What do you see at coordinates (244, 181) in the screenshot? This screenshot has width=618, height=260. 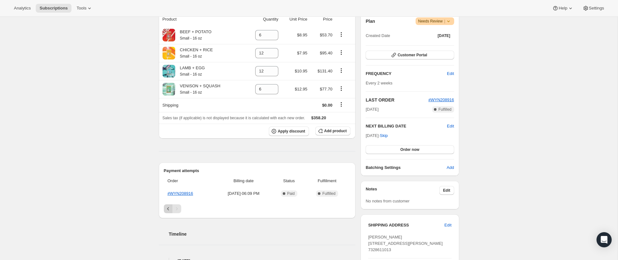 I see `span: Billing date` at bounding box center [244, 181].